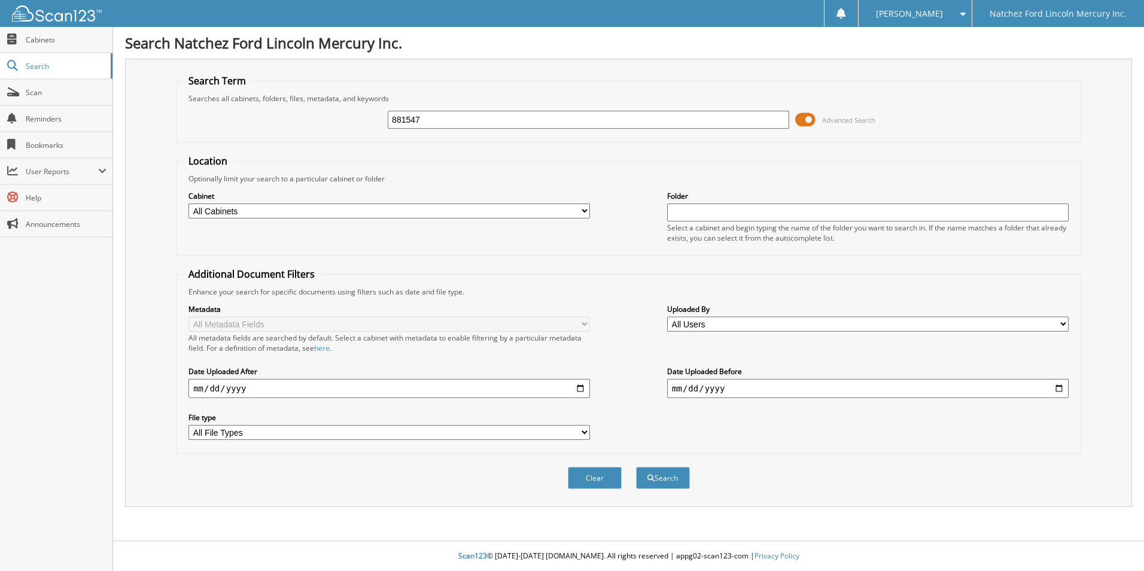 The width and height of the screenshot is (1144, 571). Describe the element at coordinates (628, 42) in the screenshot. I see `h1: Search Natchez Ford Lincoln Mercury Inc.` at that location.